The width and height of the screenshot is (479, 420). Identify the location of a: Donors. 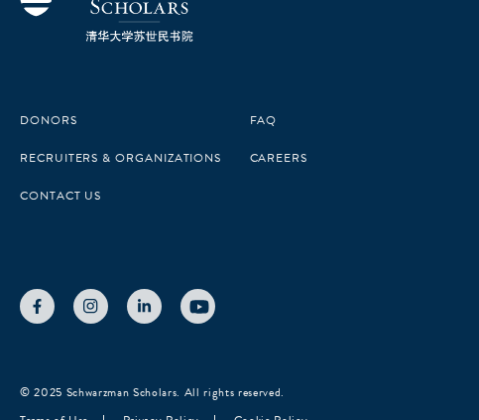
(49, 120).